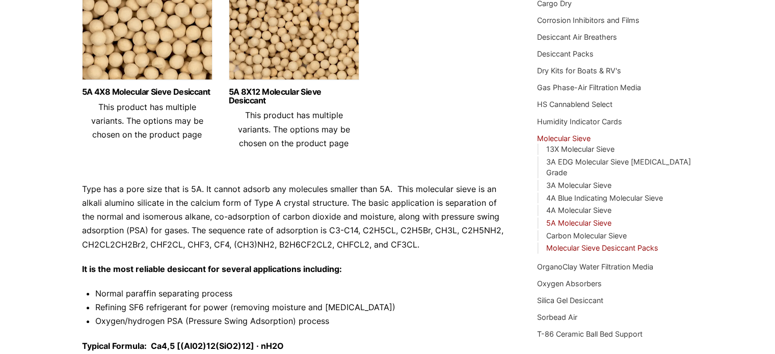  Describe the element at coordinates (589, 334) in the screenshot. I see `a: T-86 Ceramic Ball Bed Support` at that location.